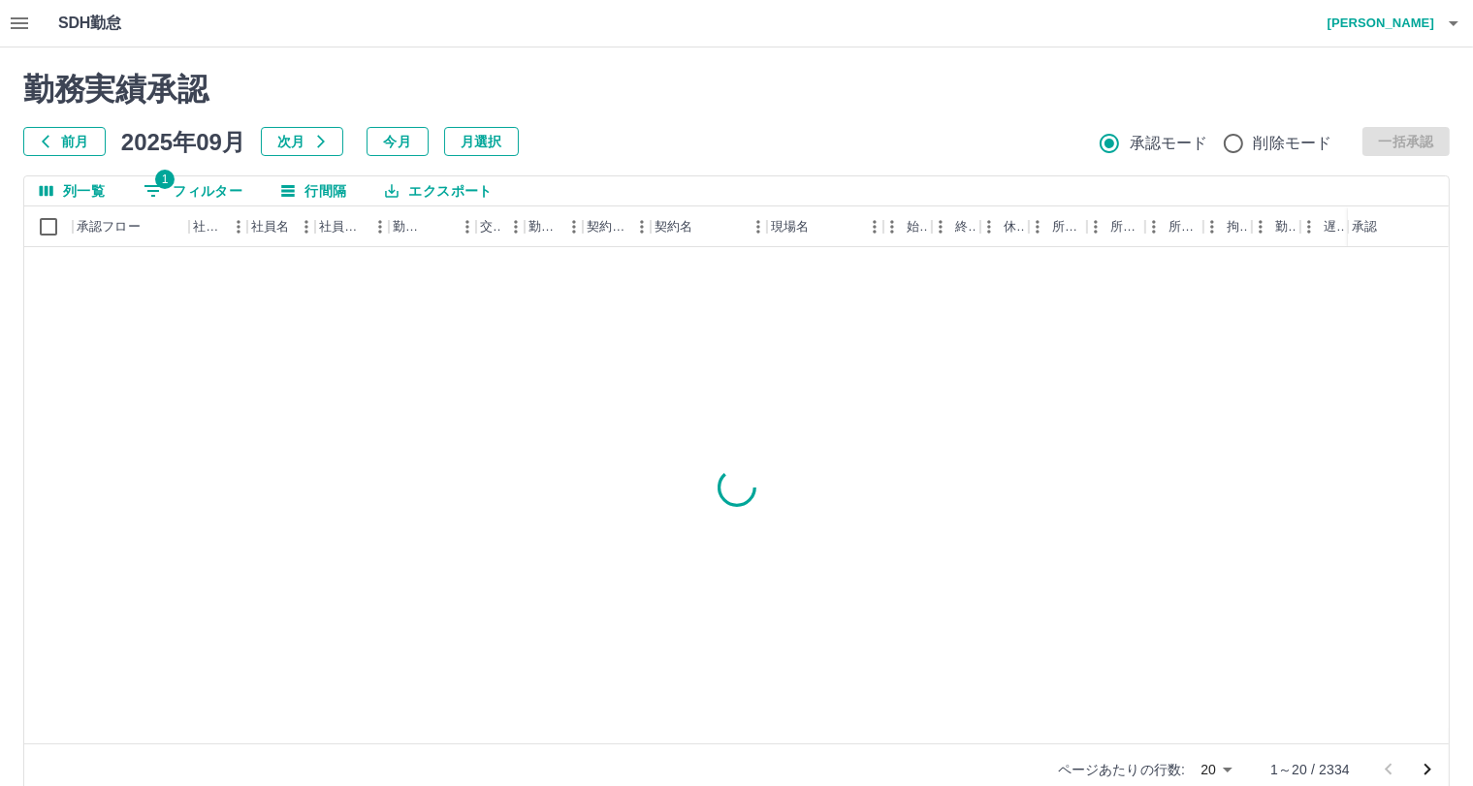 The width and height of the screenshot is (1473, 786). I want to click on button: フィルター表示, so click(193, 191).